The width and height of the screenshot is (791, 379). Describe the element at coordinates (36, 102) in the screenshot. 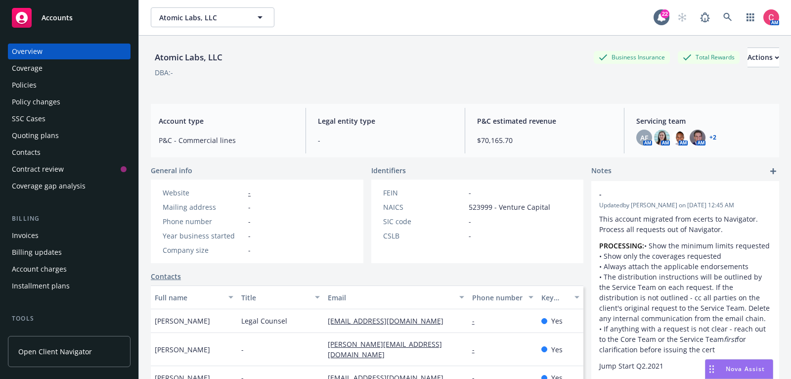

I see `div: Policy changes` at that location.